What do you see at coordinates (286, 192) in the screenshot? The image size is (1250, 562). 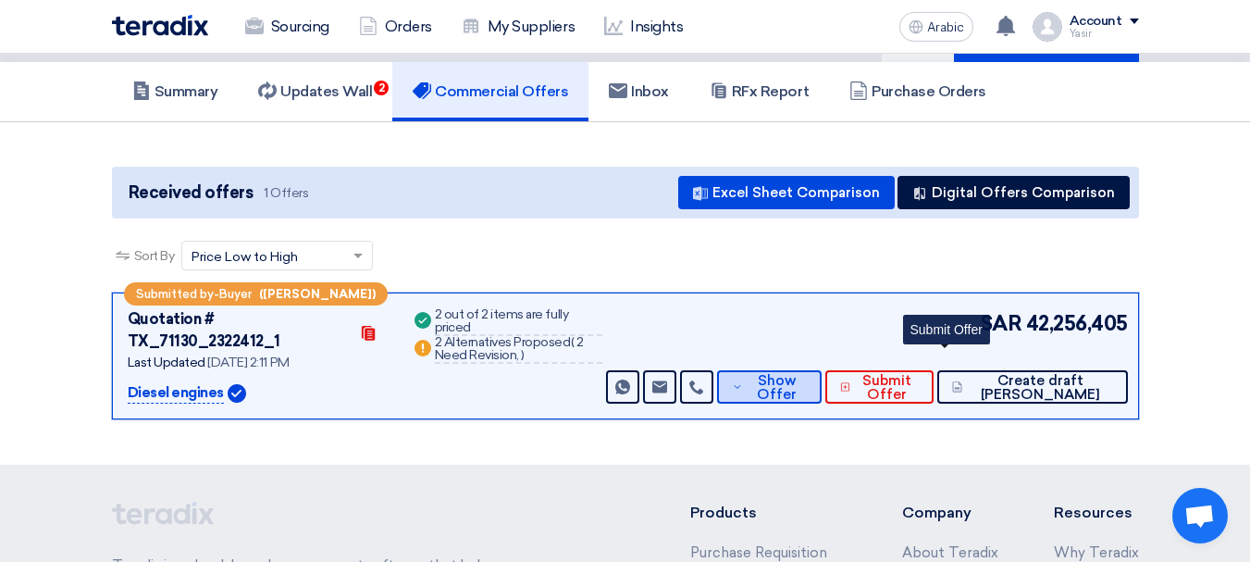 I see `font: 1 Offers` at bounding box center [286, 192].